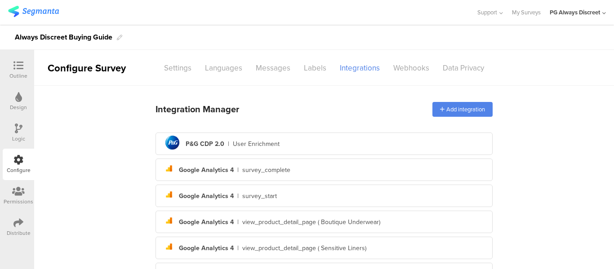 The width and height of the screenshot is (614, 269). I want to click on div: Add integration, so click(462, 109).